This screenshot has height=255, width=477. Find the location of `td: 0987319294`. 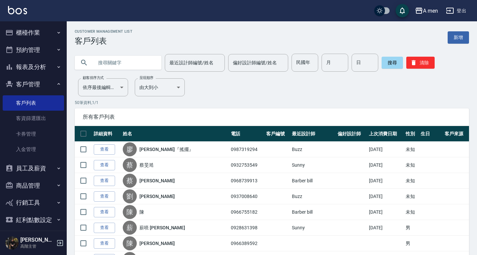

td: 0987319294 is located at coordinates (247, 150).